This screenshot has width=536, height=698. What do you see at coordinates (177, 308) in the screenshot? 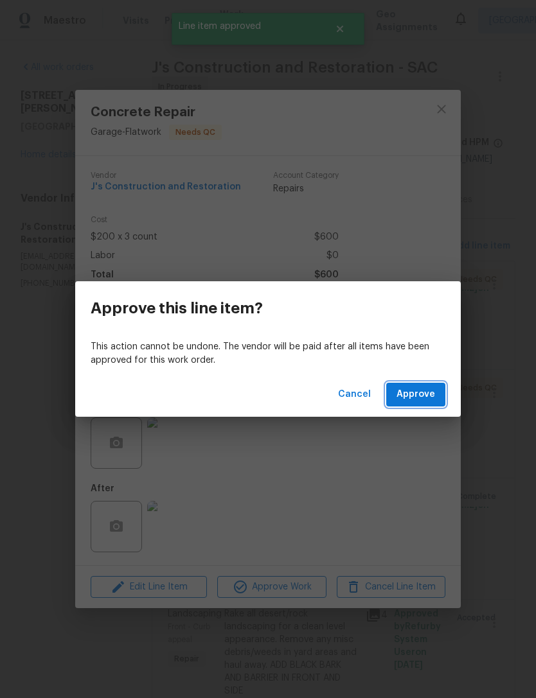
I see `h3: Approve this line item?` at bounding box center [177, 308].